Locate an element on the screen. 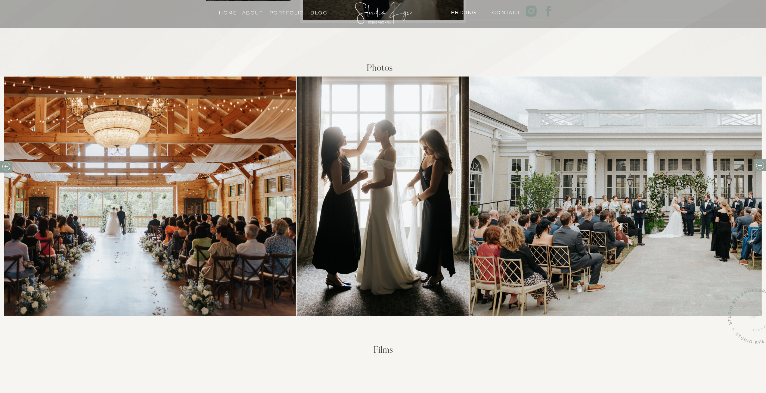 This screenshot has height=393, width=766. h3: Portfolio is located at coordinates (283, 11).